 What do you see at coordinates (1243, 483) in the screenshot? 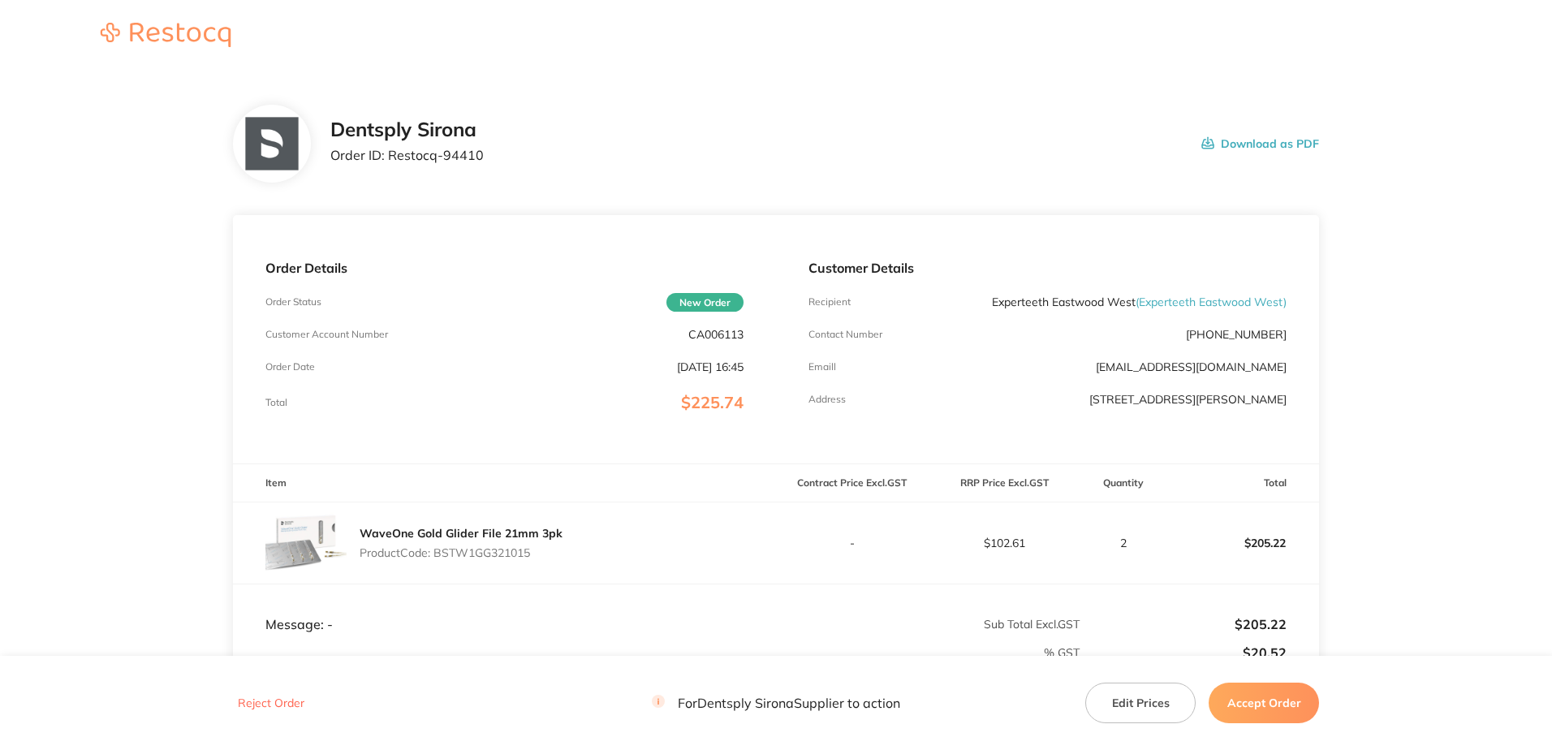
I see `th: Total` at bounding box center [1243, 483].